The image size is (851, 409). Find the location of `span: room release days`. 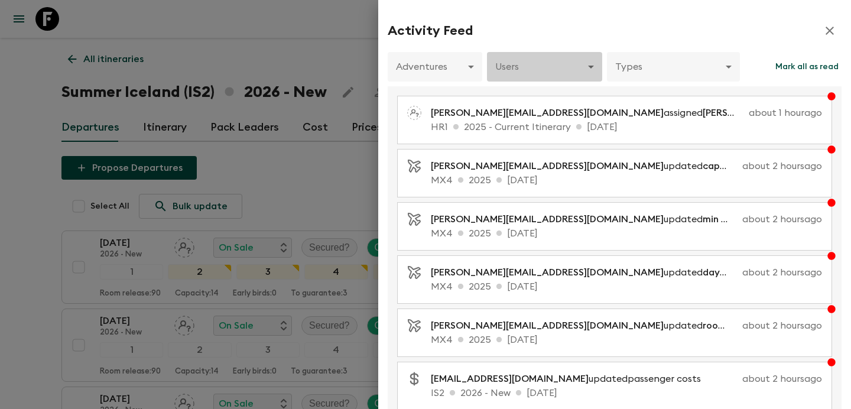

span: room release days is located at coordinates (744, 326).